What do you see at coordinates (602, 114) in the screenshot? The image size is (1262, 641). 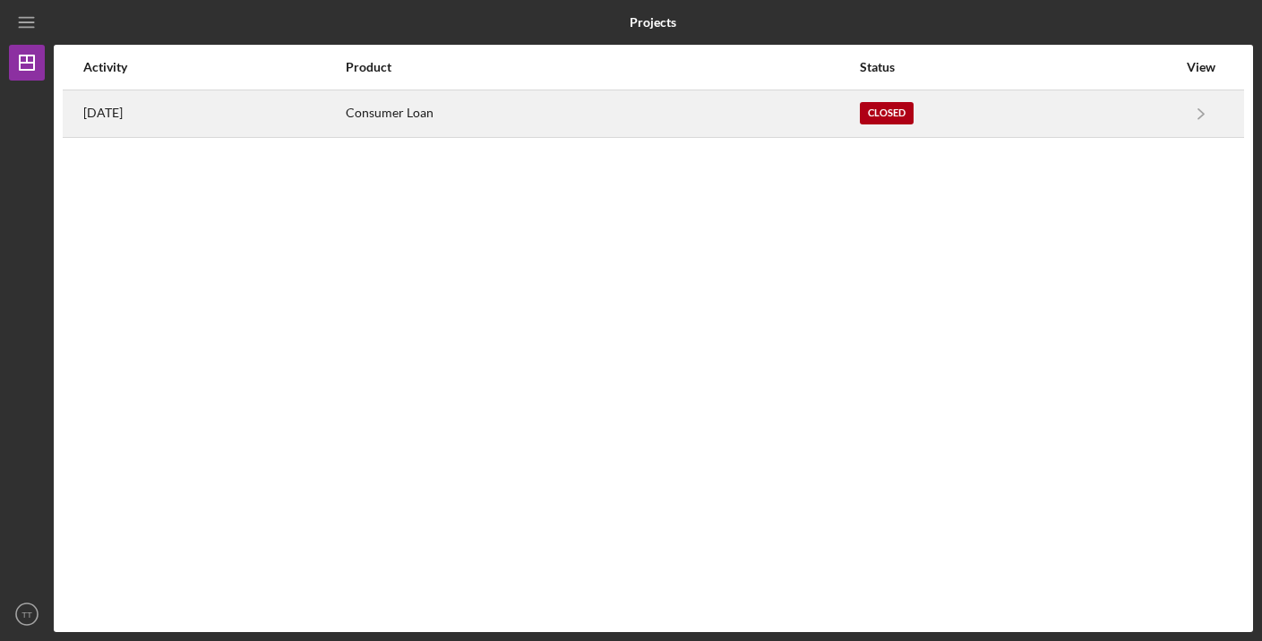 I see `div: Consumer Loan` at bounding box center [602, 114].